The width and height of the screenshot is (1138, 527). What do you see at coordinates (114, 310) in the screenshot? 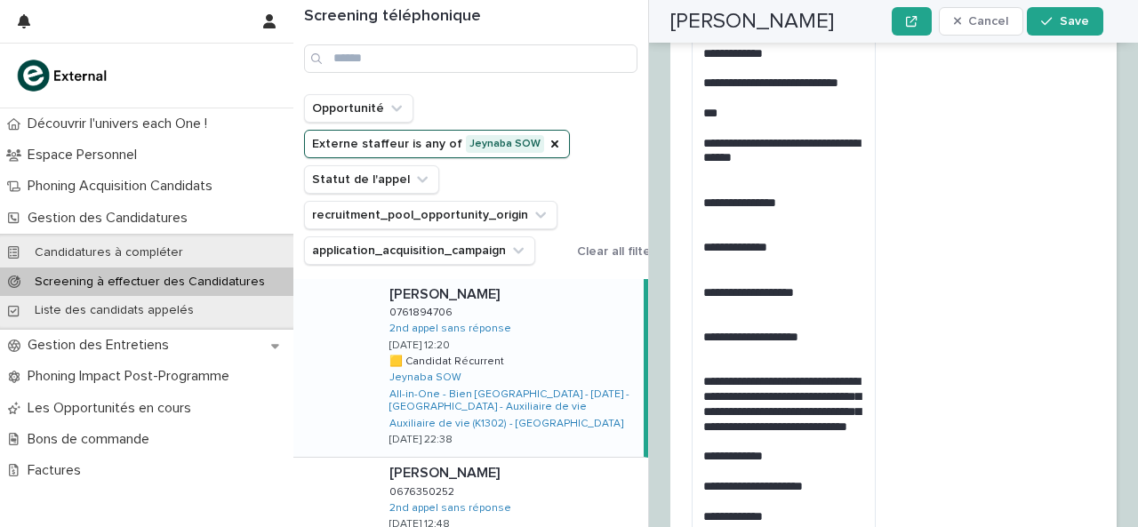
I see `p: Liste des candidats appelés` at bounding box center [114, 310].